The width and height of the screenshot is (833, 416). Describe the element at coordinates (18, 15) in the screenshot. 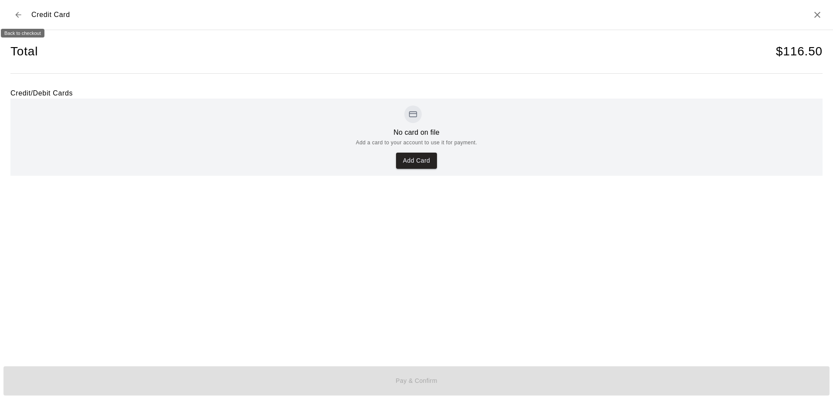

I see `button: Back to checkout` at that location.